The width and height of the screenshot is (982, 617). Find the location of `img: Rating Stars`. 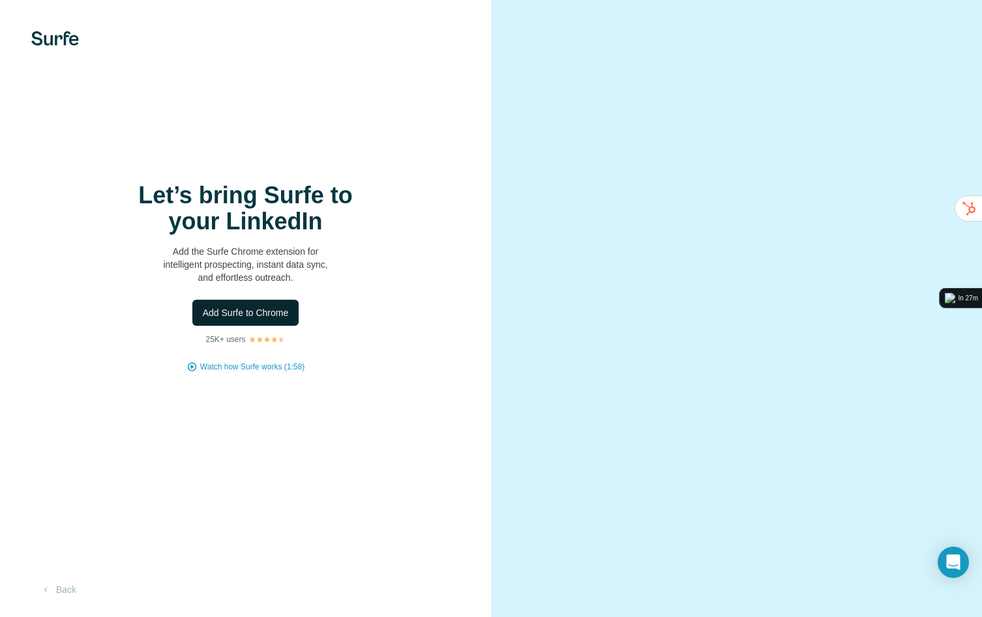

img: Rating Stars is located at coordinates (267, 340).